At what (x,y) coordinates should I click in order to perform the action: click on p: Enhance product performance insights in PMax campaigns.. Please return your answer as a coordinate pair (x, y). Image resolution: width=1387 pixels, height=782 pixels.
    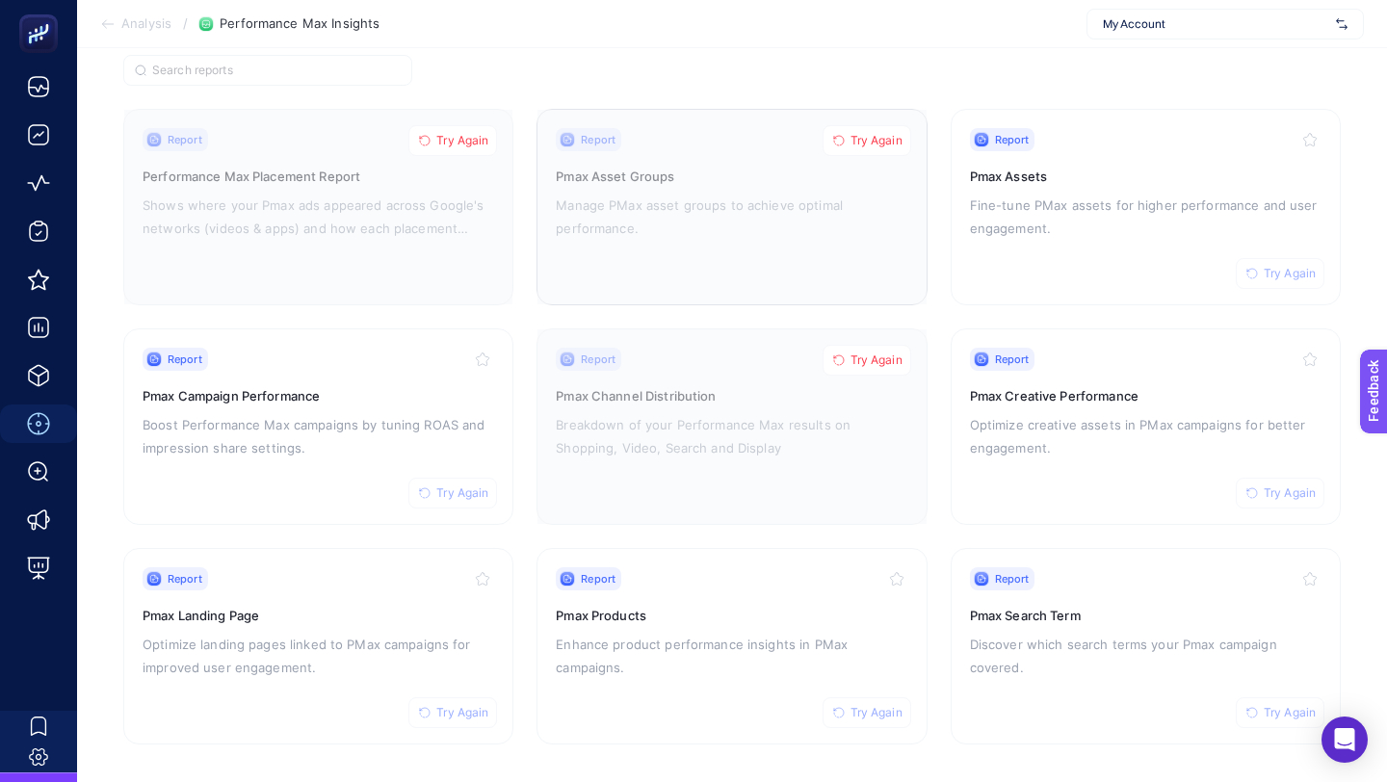
    Looking at the image, I should click on (731, 656).